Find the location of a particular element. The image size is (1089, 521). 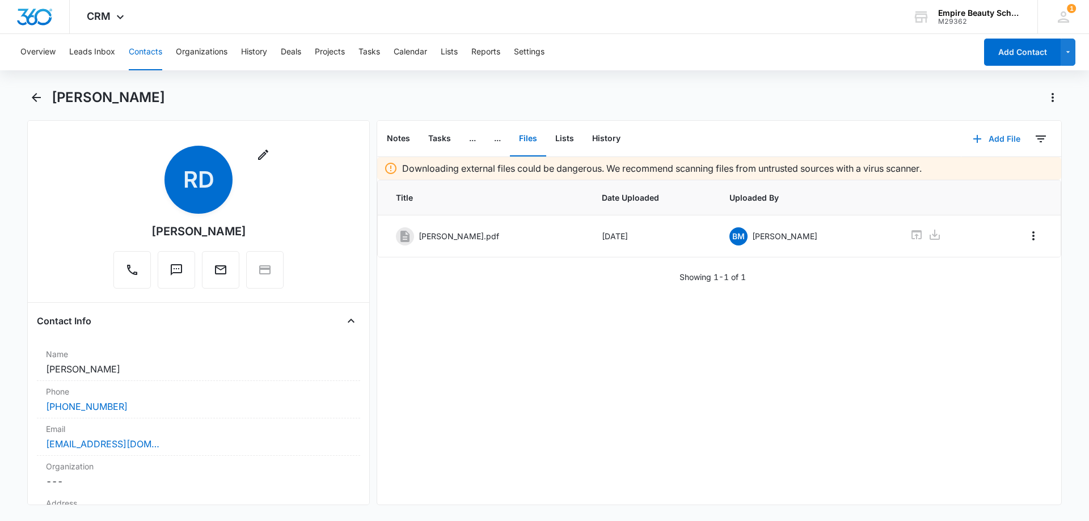

button: Add File is located at coordinates (997, 139).